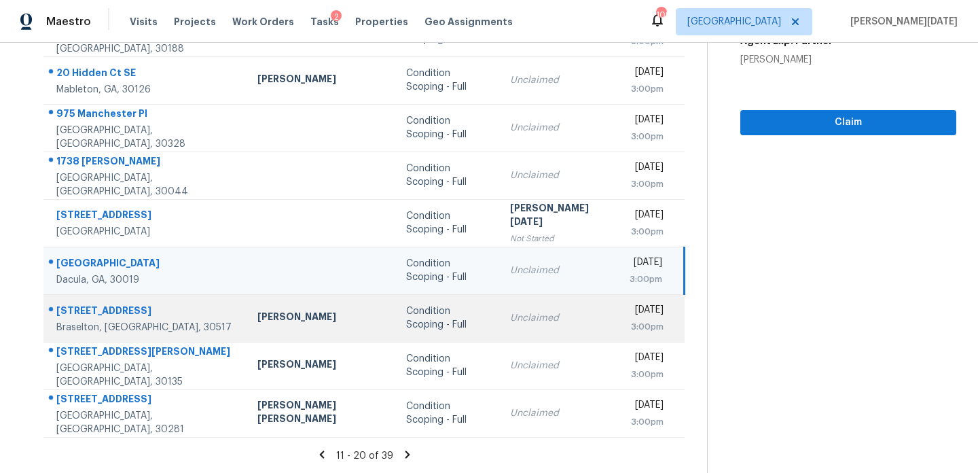 The width and height of the screenshot is (978, 473). Describe the element at coordinates (146, 90) in the screenshot. I see `div: Mableton, GA, 30126` at that location.